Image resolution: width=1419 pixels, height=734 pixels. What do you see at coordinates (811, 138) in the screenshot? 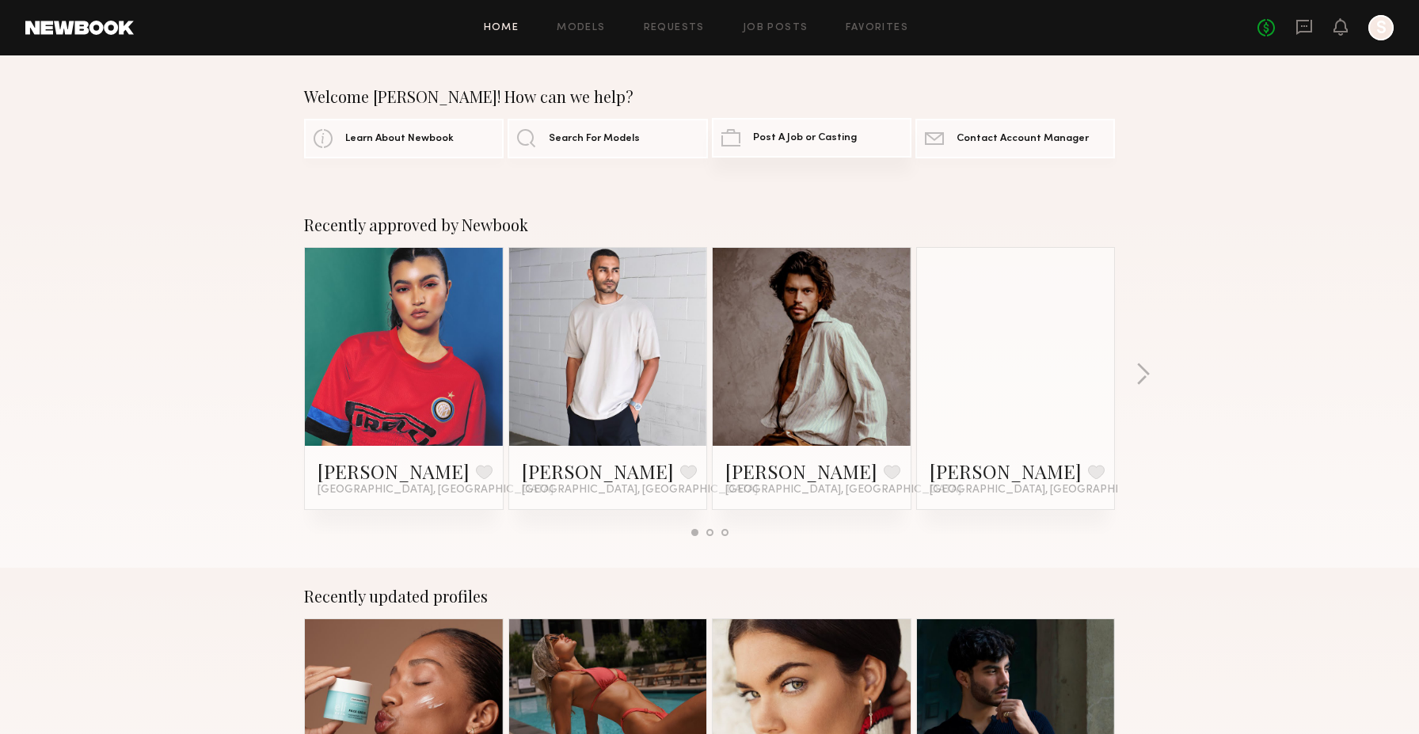
I see `a: Post A Job or Casting` at bounding box center [811, 138].